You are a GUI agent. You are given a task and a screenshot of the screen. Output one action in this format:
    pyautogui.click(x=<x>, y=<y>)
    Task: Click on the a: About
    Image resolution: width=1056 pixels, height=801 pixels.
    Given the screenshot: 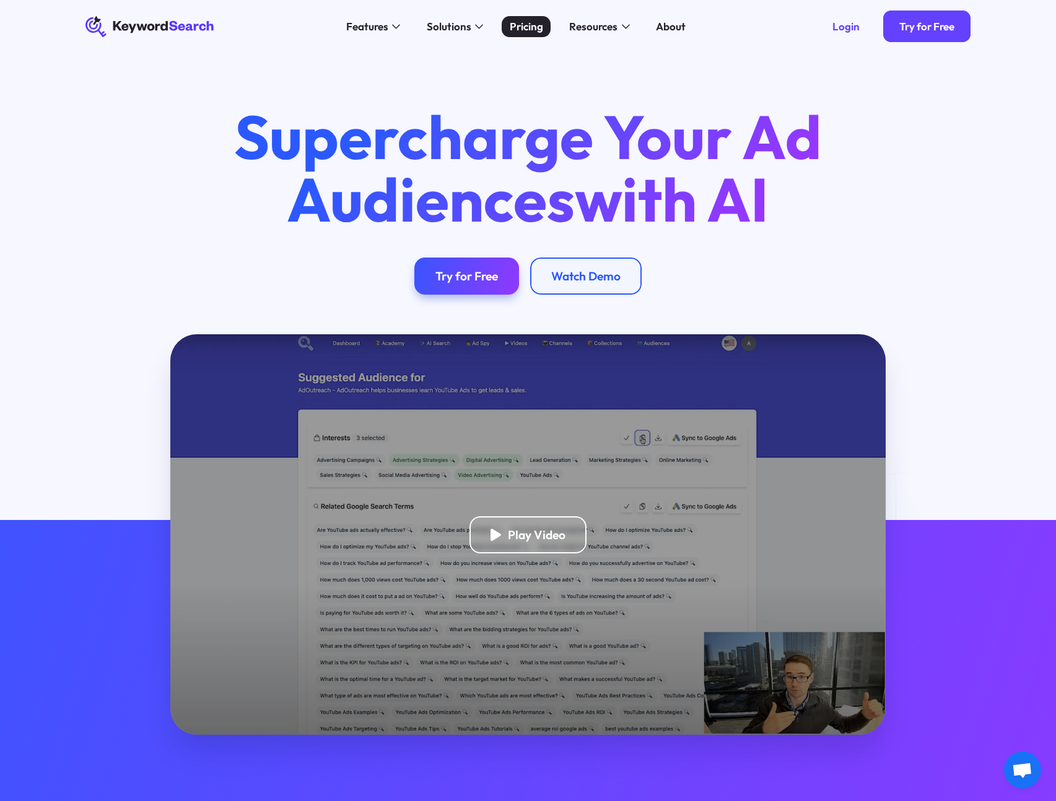 What is the action you would take?
    pyautogui.click(x=671, y=27)
    